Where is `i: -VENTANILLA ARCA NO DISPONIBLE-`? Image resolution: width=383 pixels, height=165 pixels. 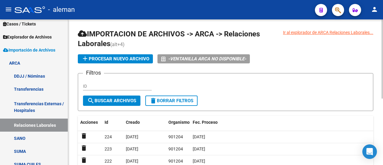 i: -VENTANILLA ARCA NO DISPONIBLE- is located at coordinates (207, 59).